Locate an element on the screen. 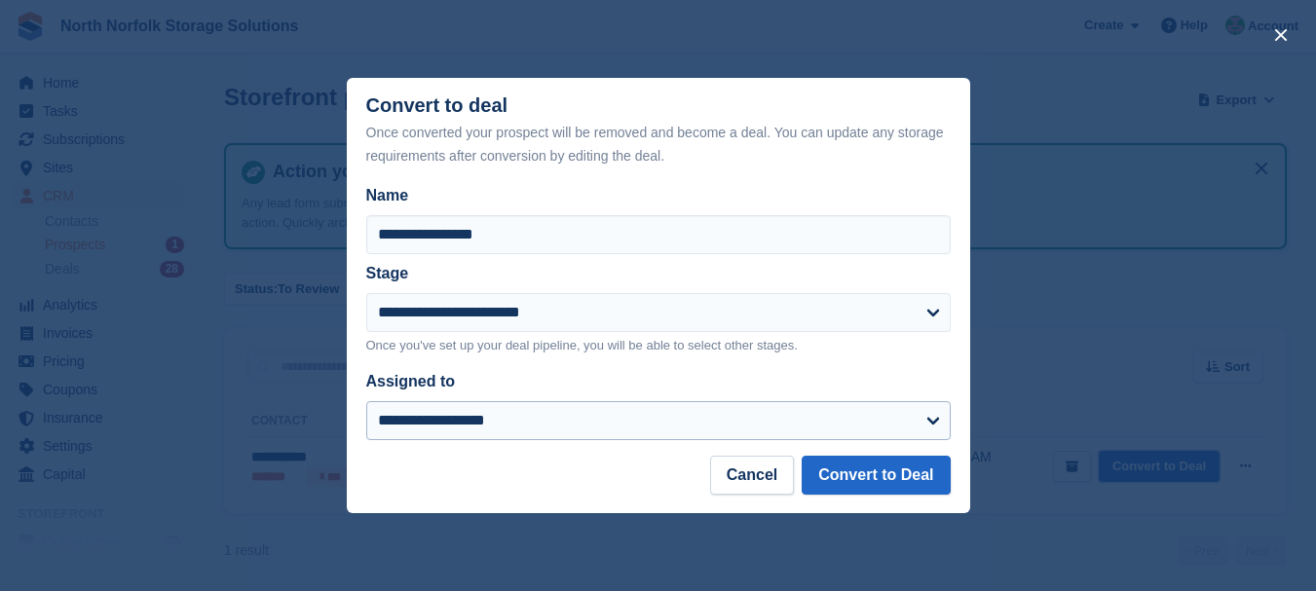  label: Stage is located at coordinates (388, 273).